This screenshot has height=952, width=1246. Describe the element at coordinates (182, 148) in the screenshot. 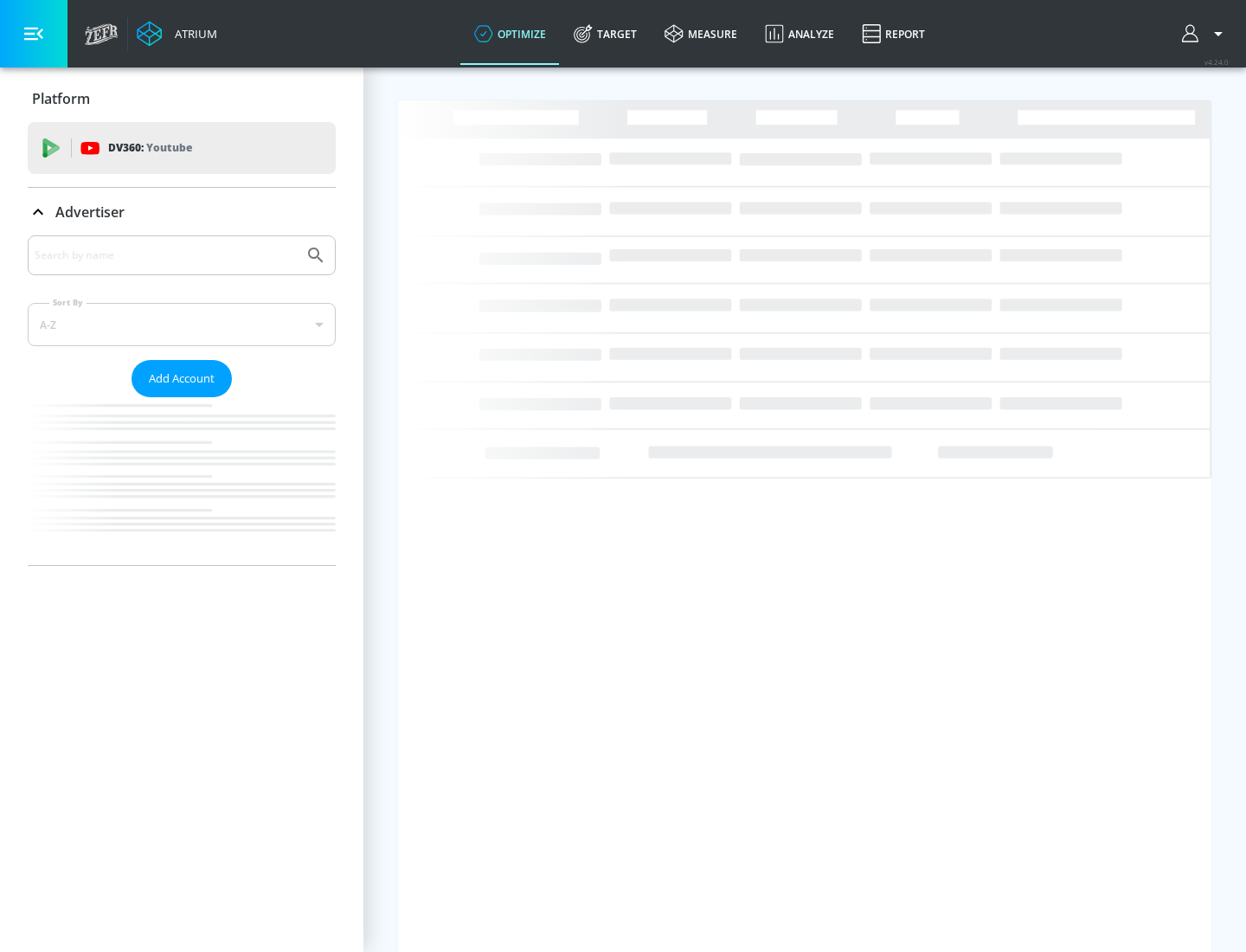

I see `div: DV360: Youtube` at that location.